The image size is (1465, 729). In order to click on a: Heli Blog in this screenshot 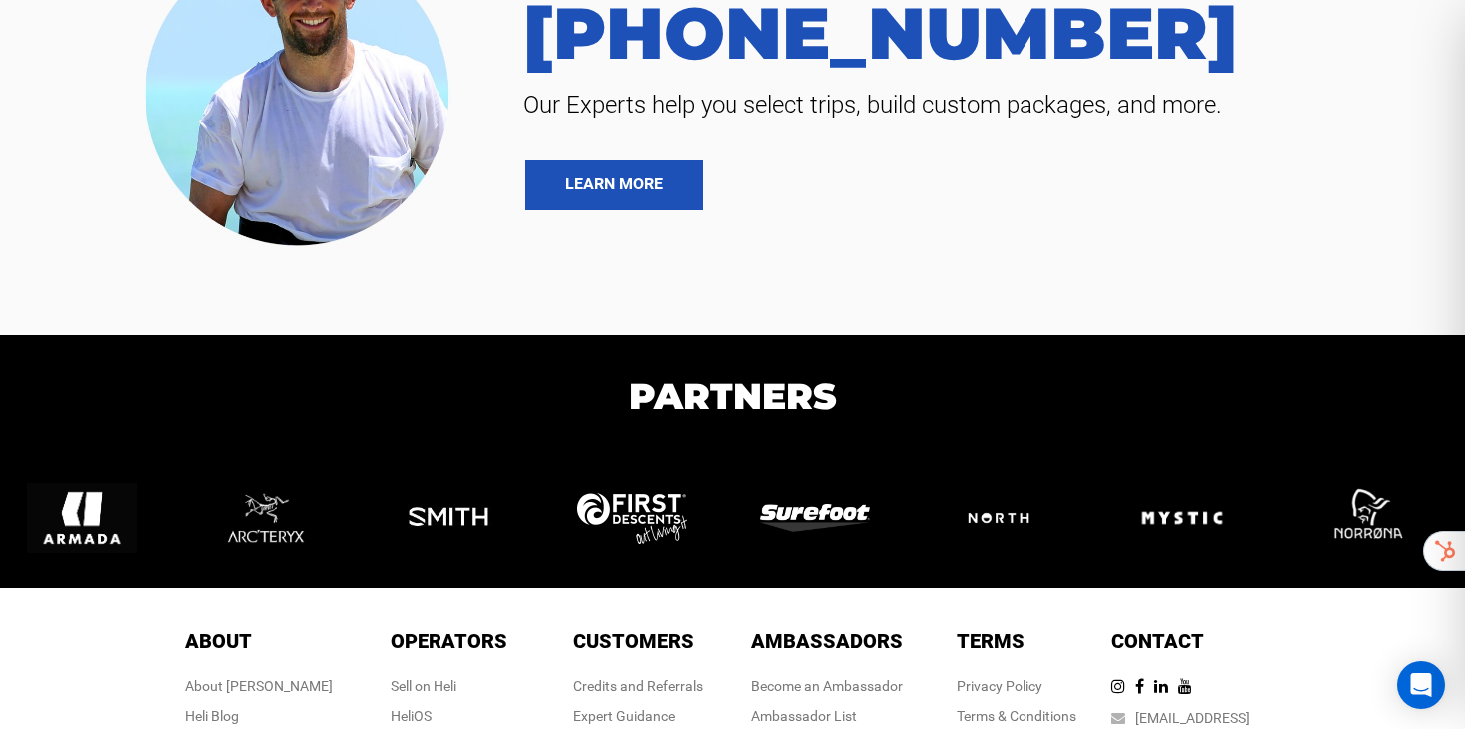, I will do `click(212, 716)`.